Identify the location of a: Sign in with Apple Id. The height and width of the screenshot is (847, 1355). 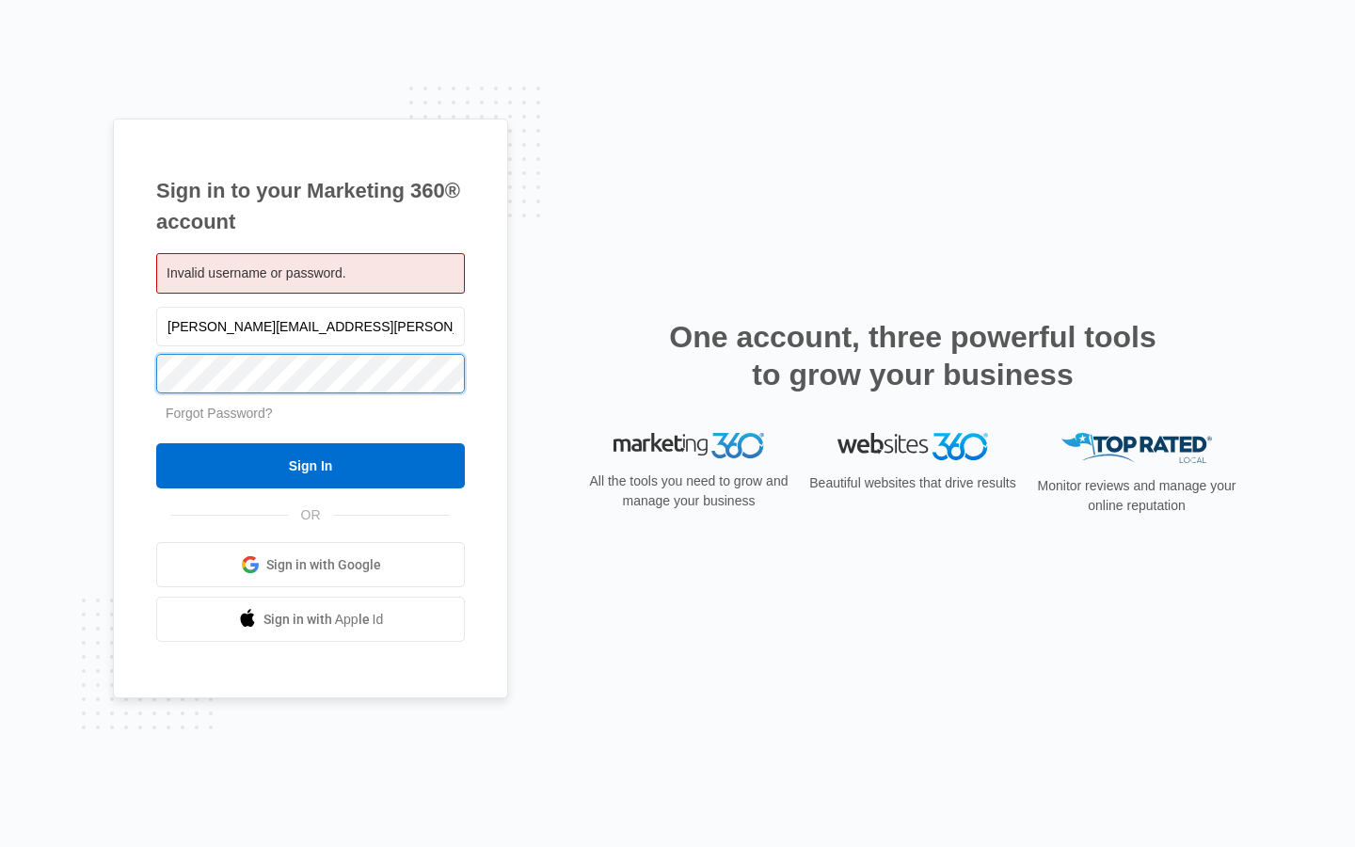
(310, 619).